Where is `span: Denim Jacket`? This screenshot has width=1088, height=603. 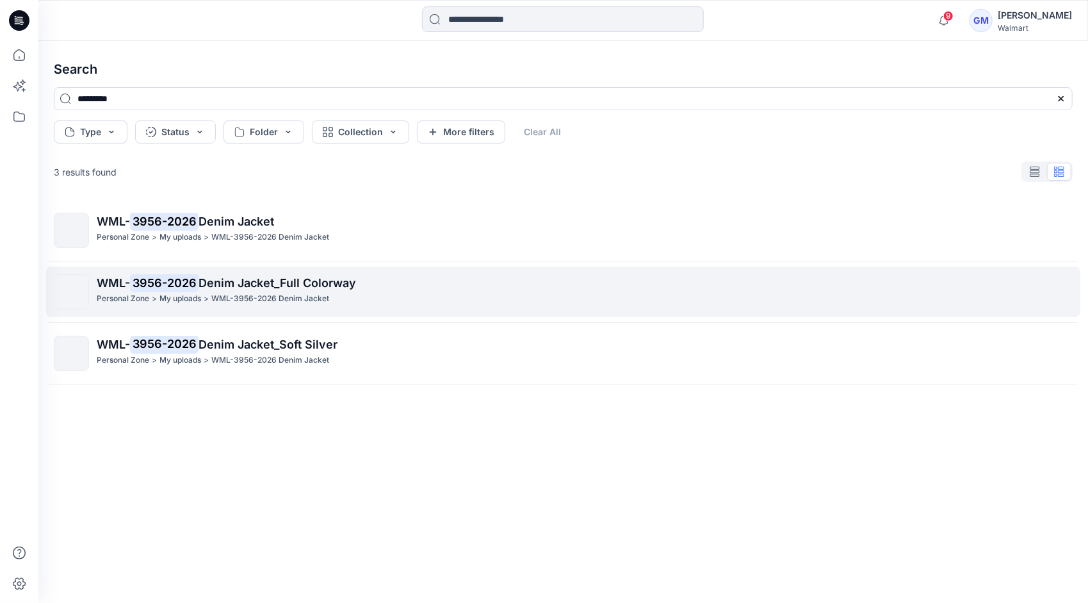
span: Denim Jacket is located at coordinates (236, 221).